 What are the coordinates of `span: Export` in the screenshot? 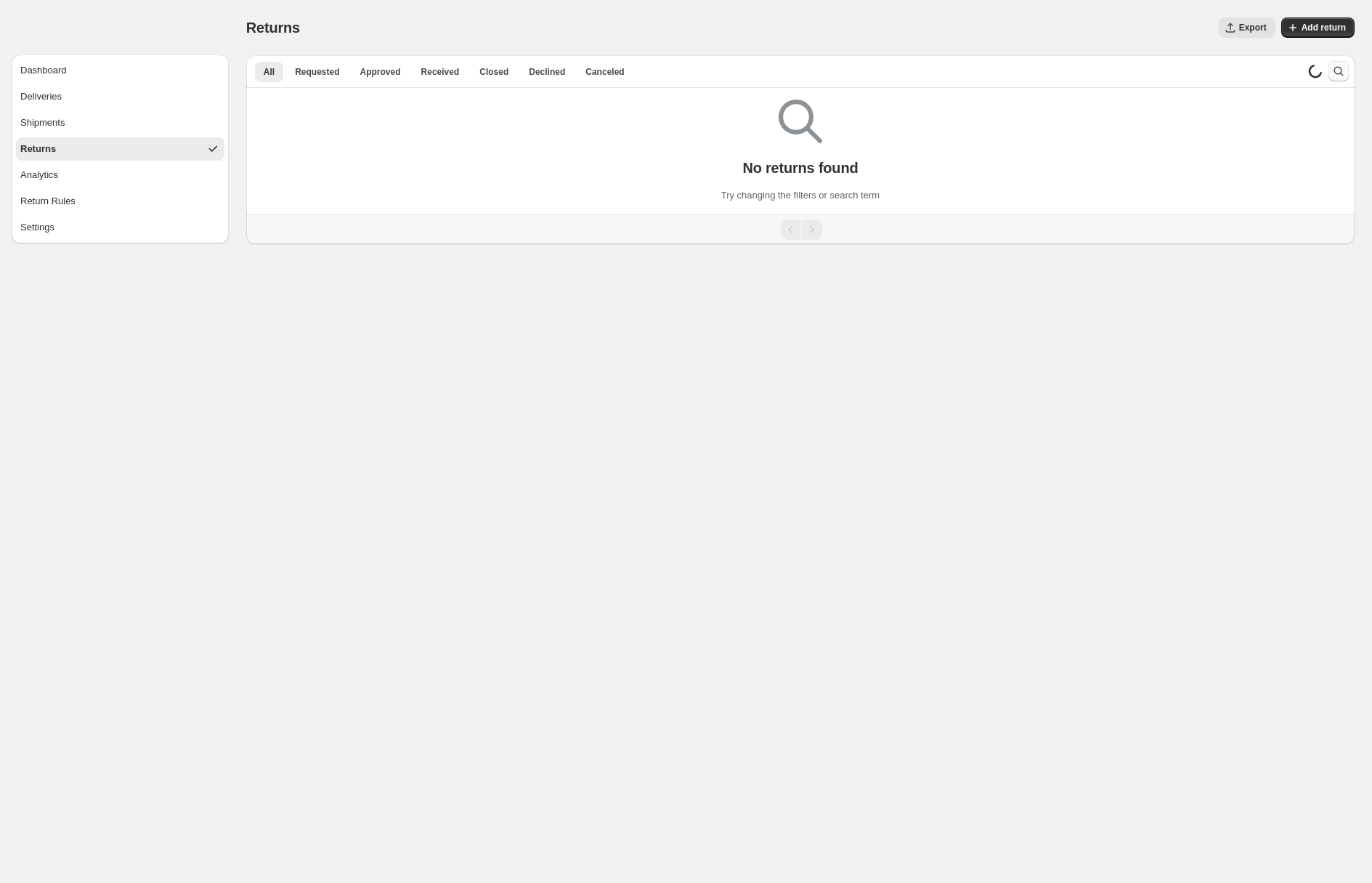 It's located at (1252, 28).